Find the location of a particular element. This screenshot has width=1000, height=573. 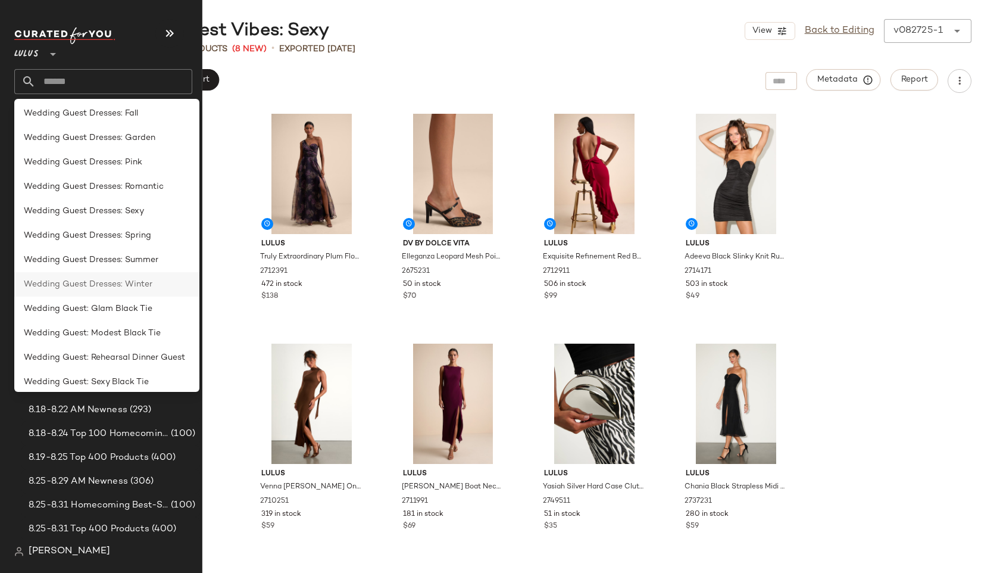

span: (8 New) is located at coordinates (249, 49).